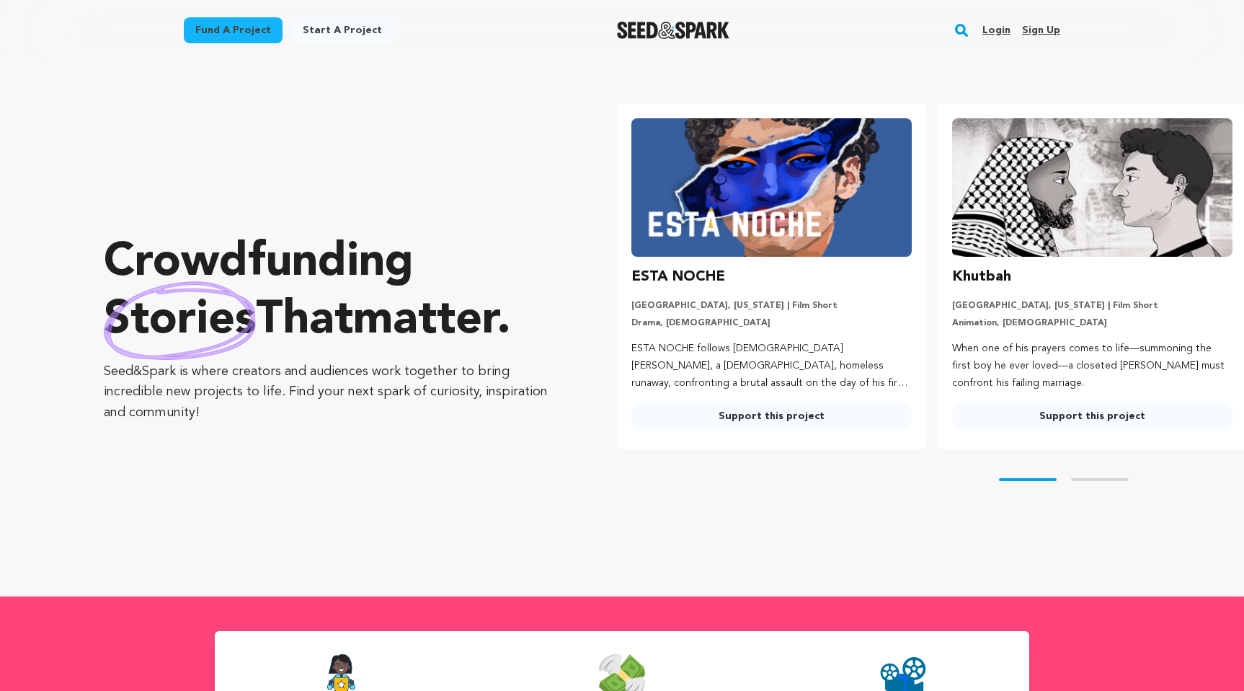 Image resolution: width=1244 pixels, height=691 pixels. What do you see at coordinates (673, 30) in the screenshot?
I see `img: Seed&Spark Logo Dark Mode` at bounding box center [673, 30].